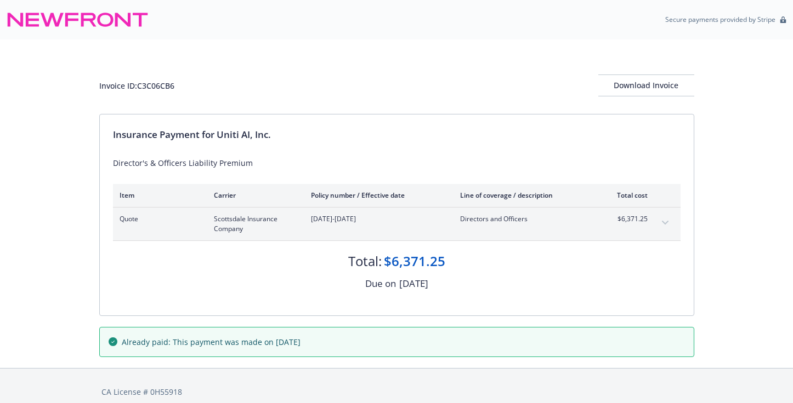  Describe the element at coordinates (158, 219) in the screenshot. I see `span: Quote` at that location.